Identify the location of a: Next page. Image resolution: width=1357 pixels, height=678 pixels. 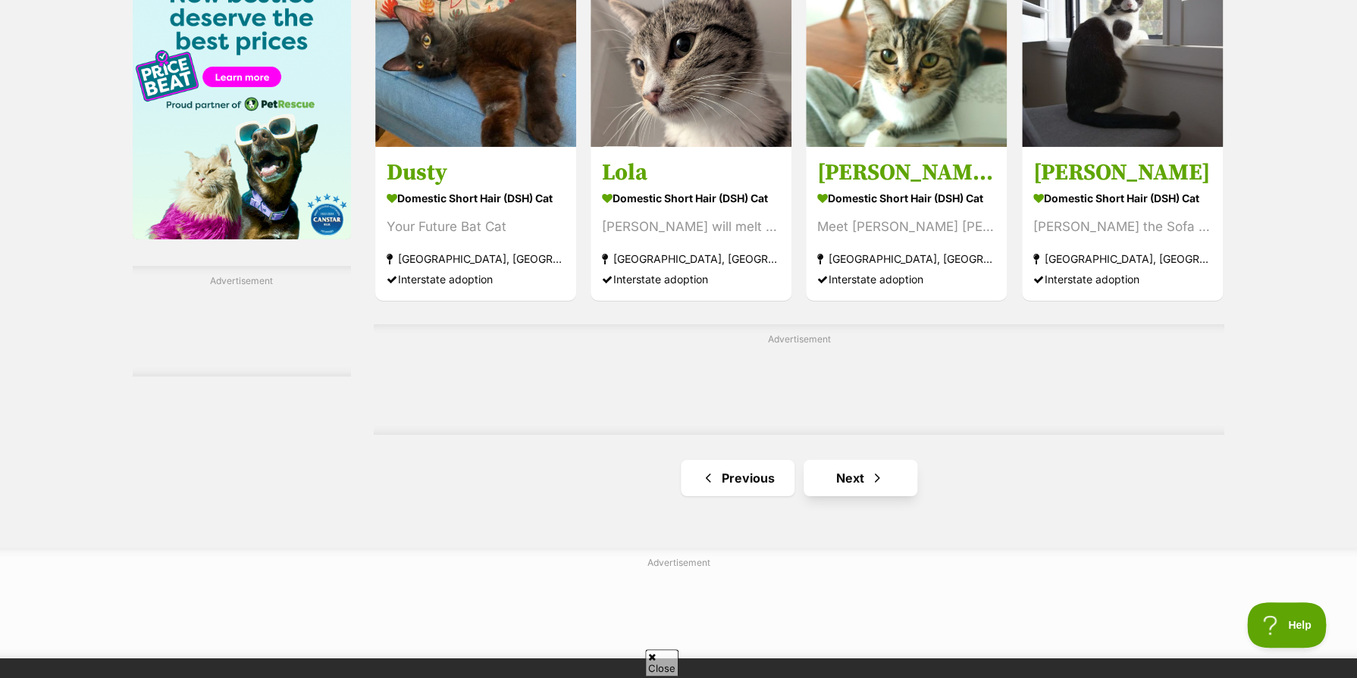
(860, 478).